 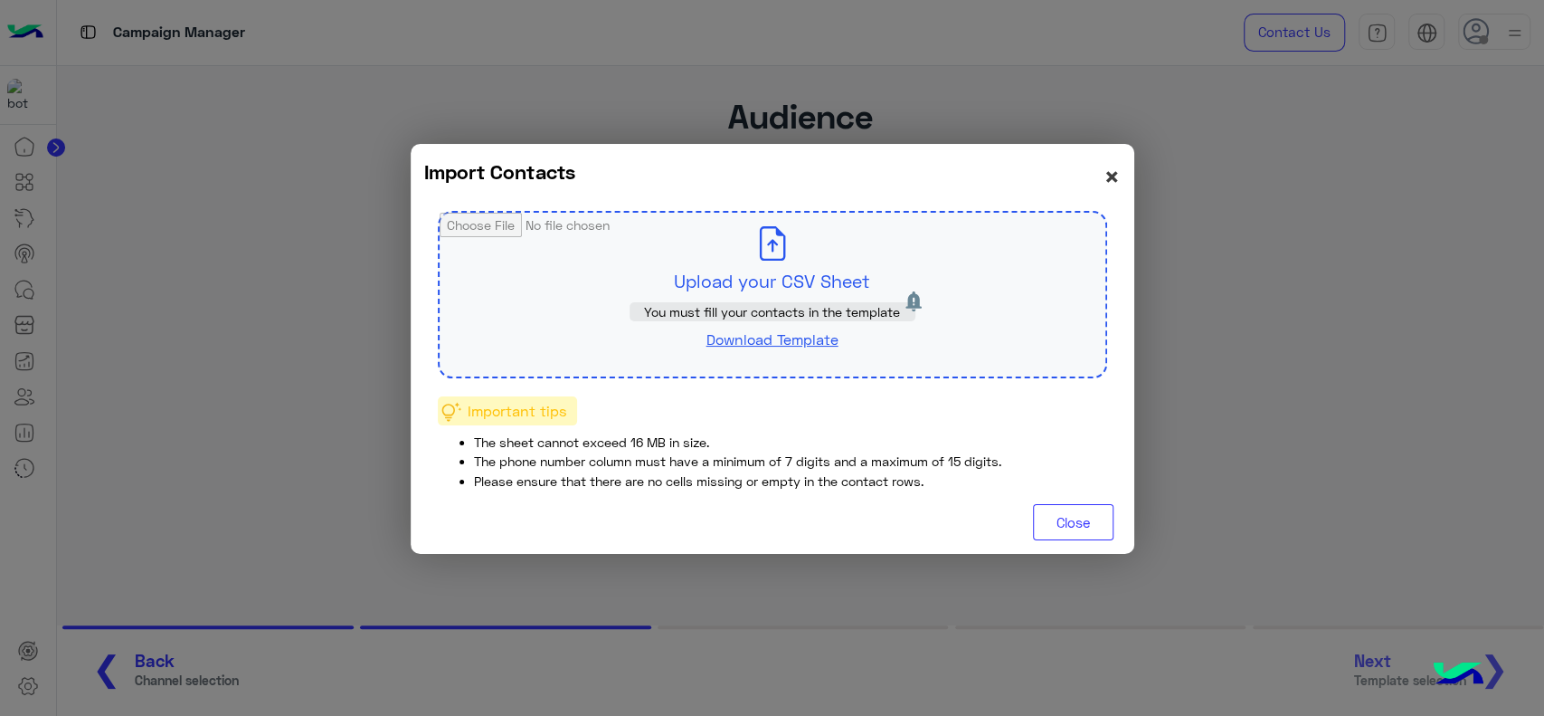 What do you see at coordinates (1458, 675) in the screenshot?
I see `img: hulul-logo.png` at bounding box center [1458, 675].